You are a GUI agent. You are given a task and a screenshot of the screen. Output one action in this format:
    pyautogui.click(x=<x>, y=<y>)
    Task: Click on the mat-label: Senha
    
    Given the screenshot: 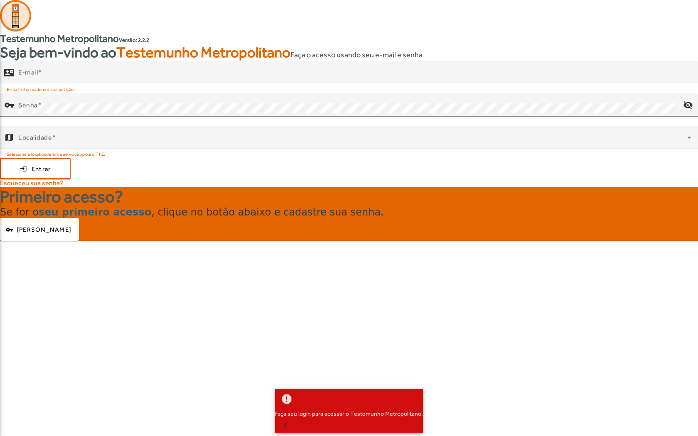 What is the action you would take?
    pyautogui.click(x=28, y=105)
    